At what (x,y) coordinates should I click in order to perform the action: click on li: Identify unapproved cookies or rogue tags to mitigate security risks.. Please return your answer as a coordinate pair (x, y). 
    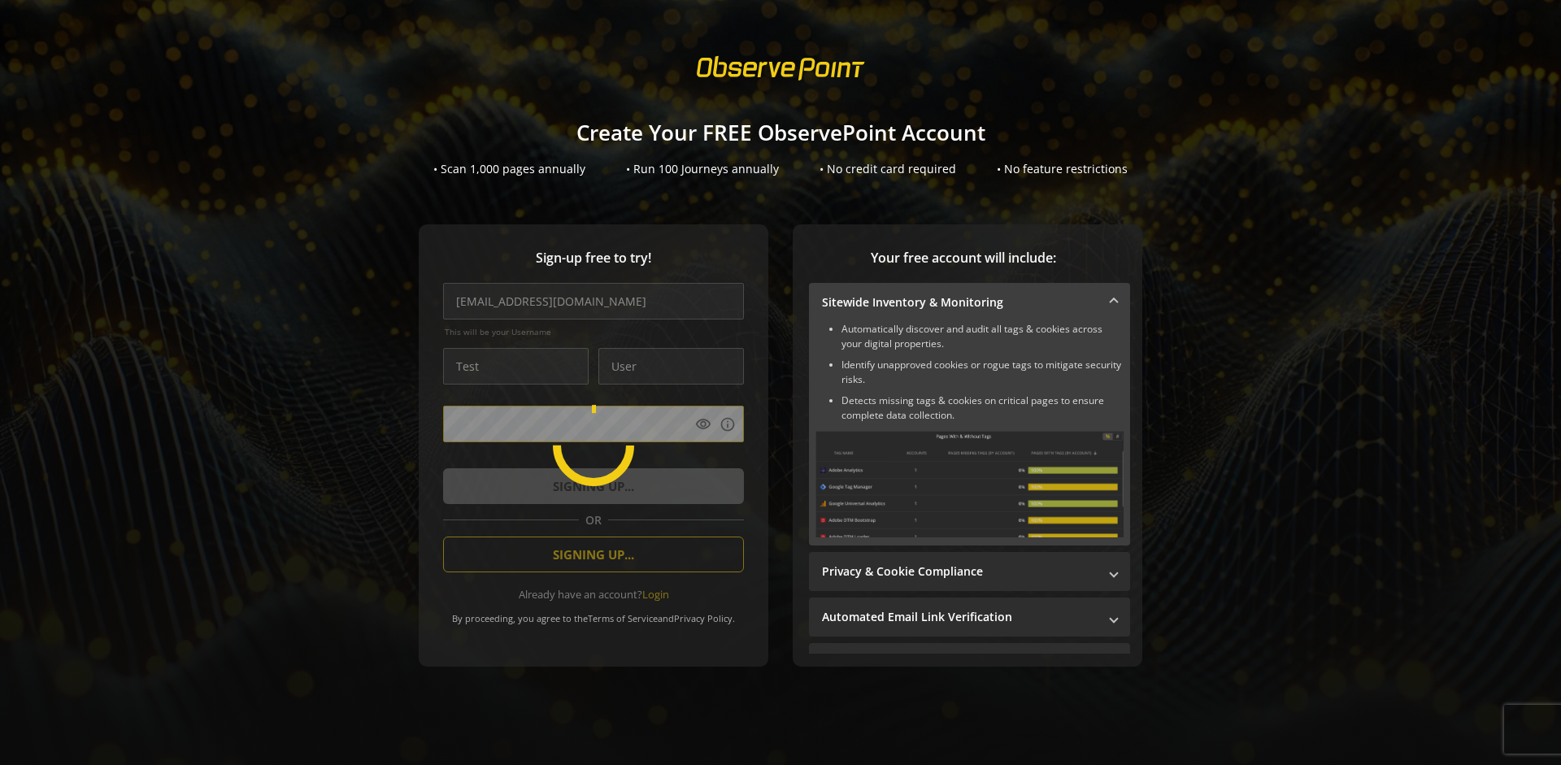
    Looking at the image, I should click on (982, 372).